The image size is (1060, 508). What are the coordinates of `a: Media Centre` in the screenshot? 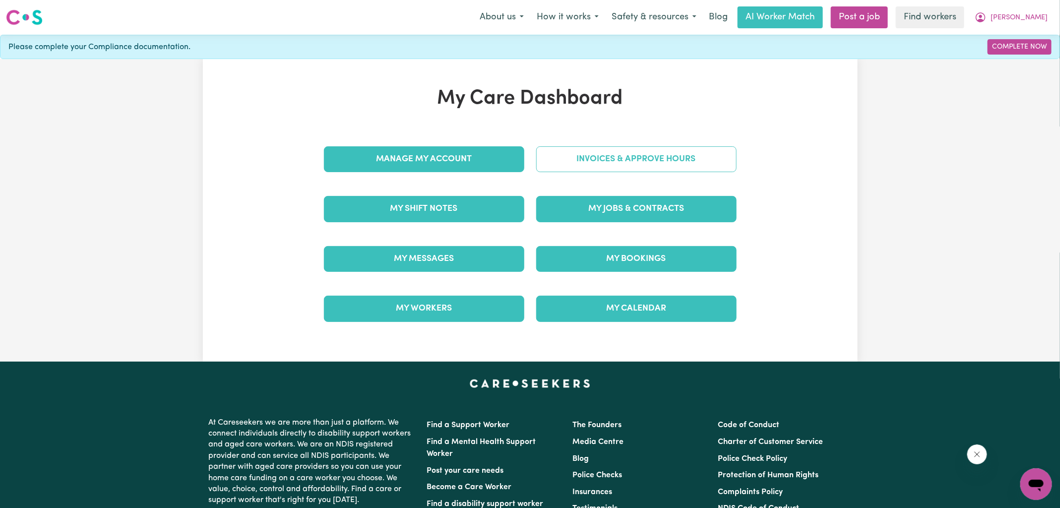 It's located at (598, 442).